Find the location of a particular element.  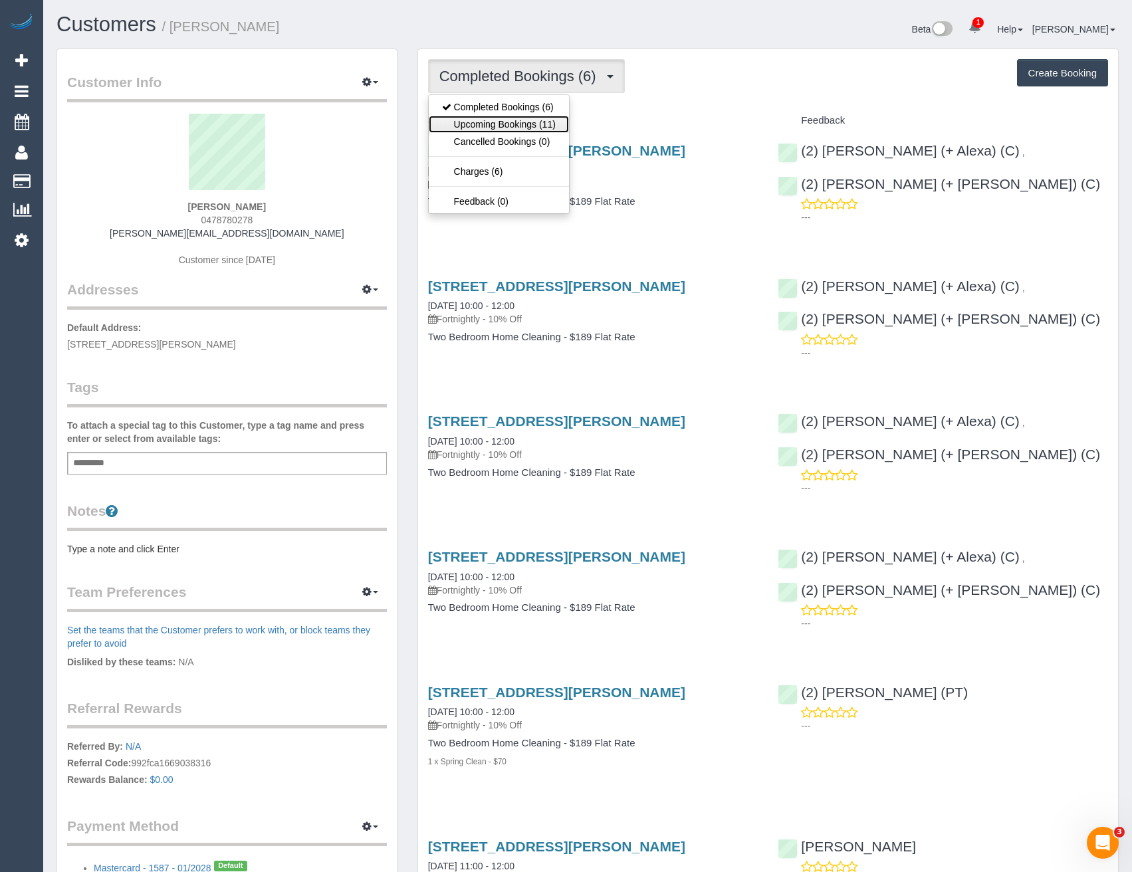

img: Automaid Logo is located at coordinates (21, 23).